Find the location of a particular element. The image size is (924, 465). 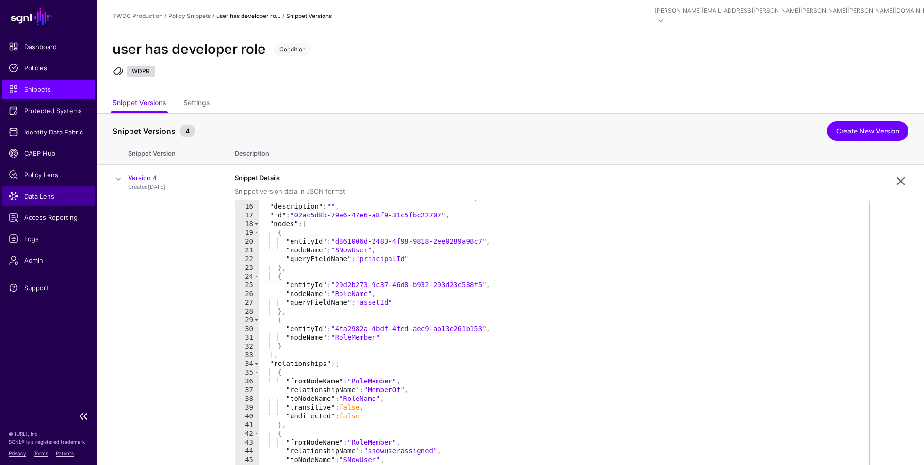

span: Toggle code folding, rows 35 through 41 is located at coordinates (256, 372).